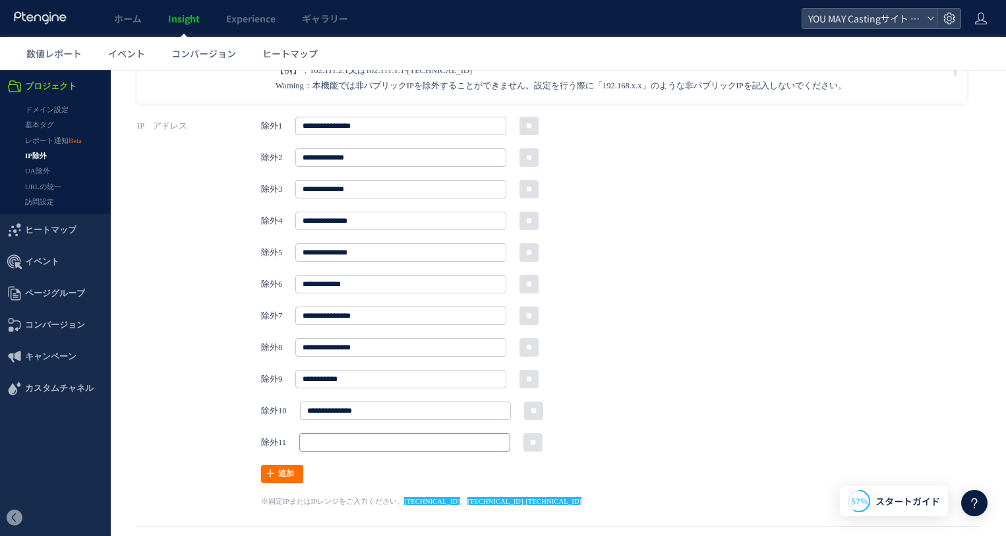 The width and height of the screenshot is (1006, 536). What do you see at coordinates (54, 53) in the screenshot?
I see `span: 数値レポート` at bounding box center [54, 53].